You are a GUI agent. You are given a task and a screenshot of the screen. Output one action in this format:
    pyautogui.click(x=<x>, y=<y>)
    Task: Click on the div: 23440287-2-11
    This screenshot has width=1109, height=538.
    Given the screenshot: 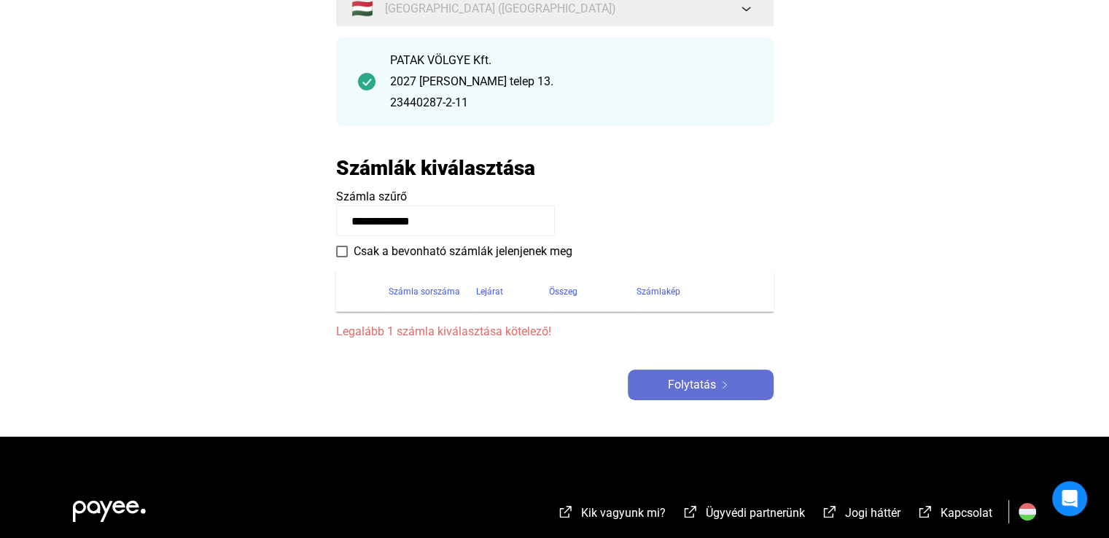 What is the action you would take?
    pyautogui.click(x=571, y=103)
    